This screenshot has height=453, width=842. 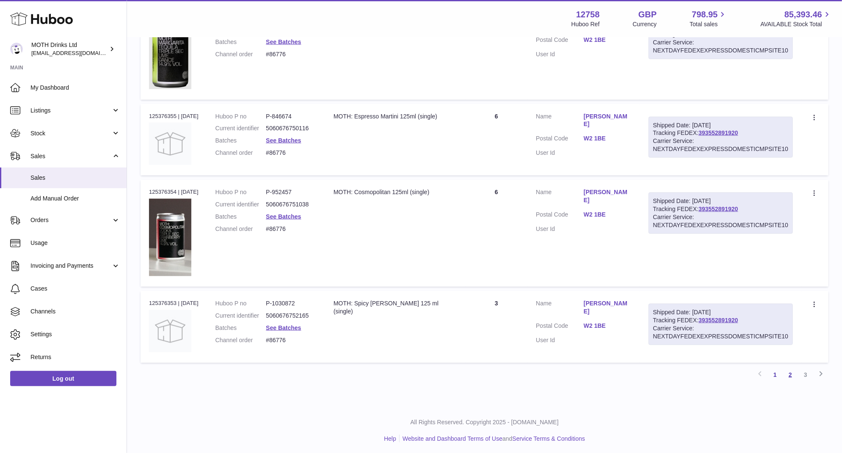 I want to click on span: Usage, so click(x=75, y=243).